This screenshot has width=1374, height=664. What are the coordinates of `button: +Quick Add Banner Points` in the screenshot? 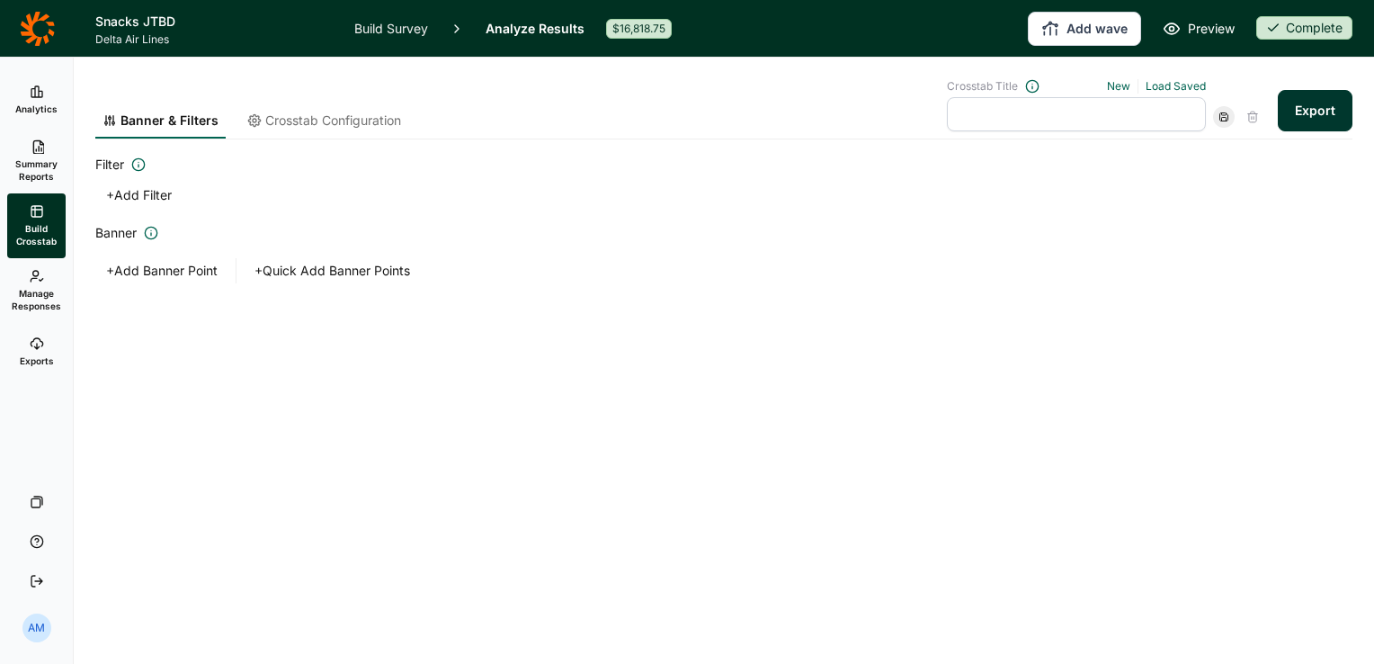 It's located at (332, 271).